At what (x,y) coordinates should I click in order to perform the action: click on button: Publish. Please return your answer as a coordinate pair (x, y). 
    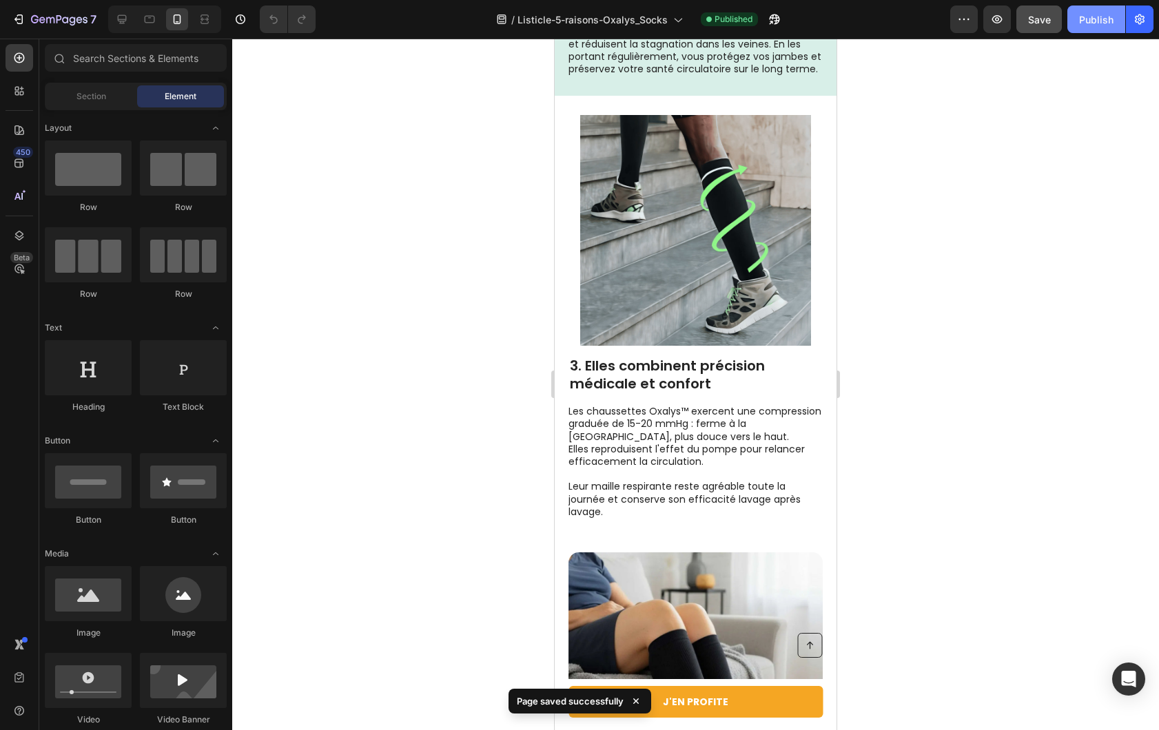
    Looking at the image, I should click on (1096, 19).